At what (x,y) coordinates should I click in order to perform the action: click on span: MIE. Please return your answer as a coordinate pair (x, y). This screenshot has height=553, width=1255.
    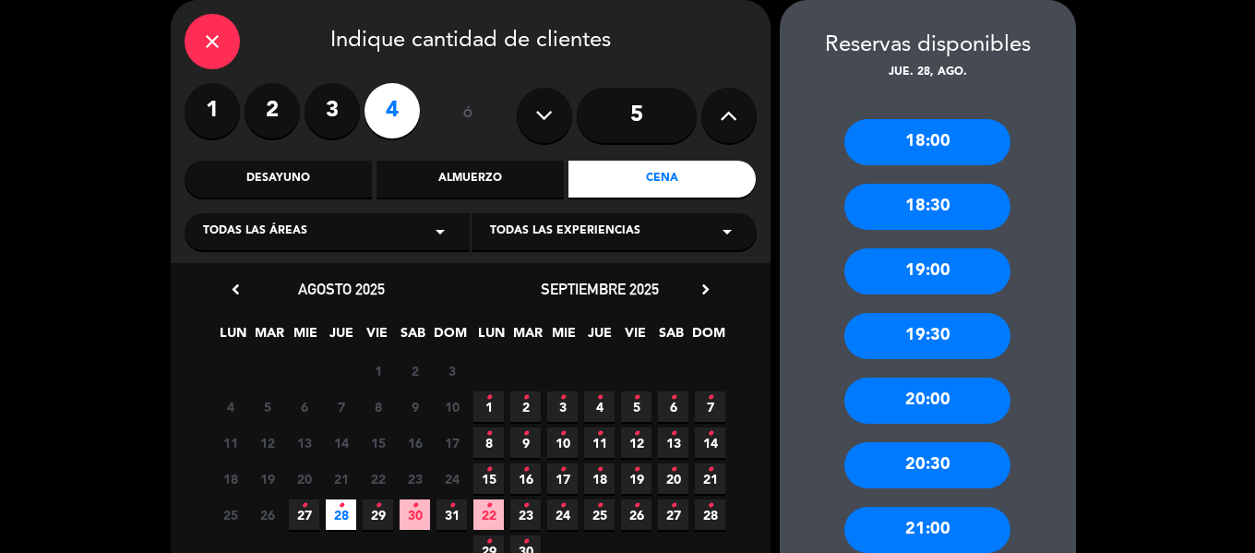
    Looking at the image, I should click on (563, 337).